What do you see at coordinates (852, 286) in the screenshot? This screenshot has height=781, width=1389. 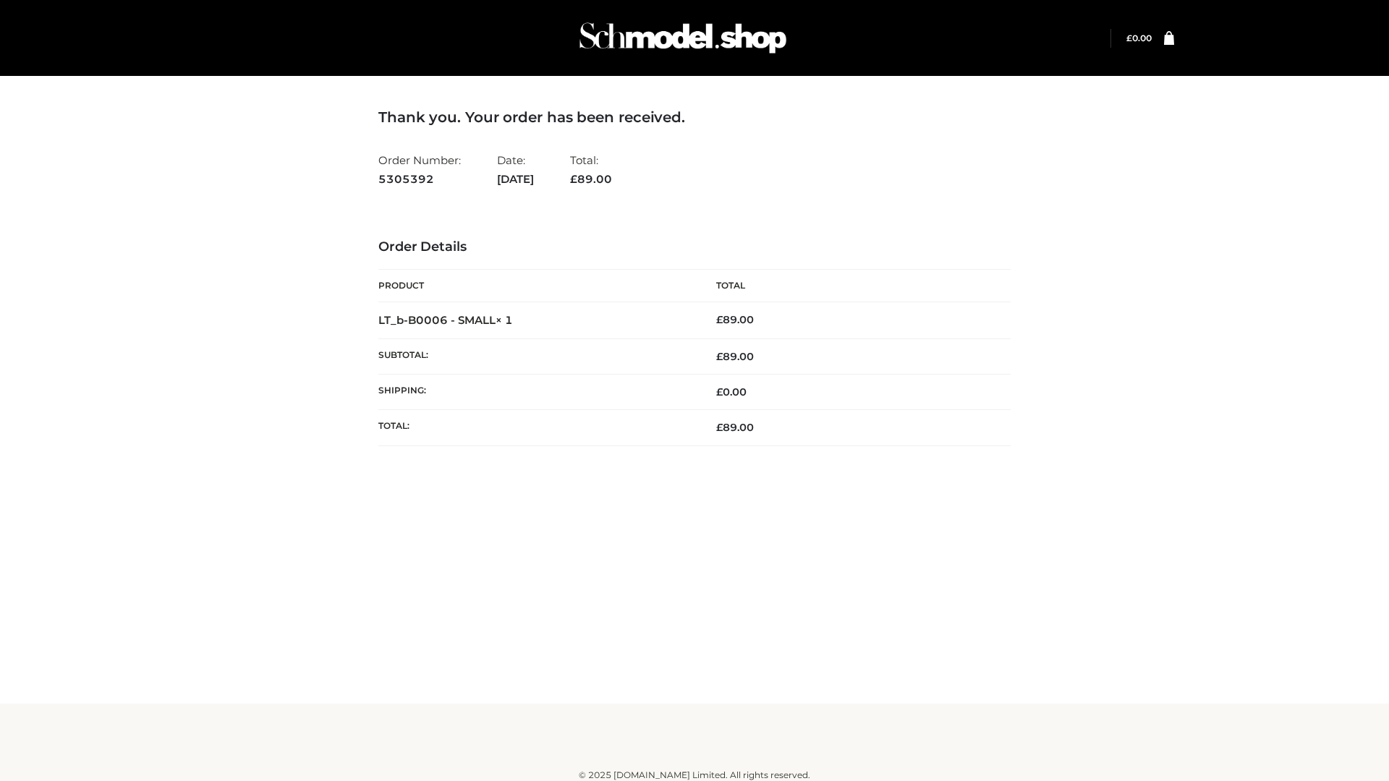 I see `th: Total` at bounding box center [852, 286].